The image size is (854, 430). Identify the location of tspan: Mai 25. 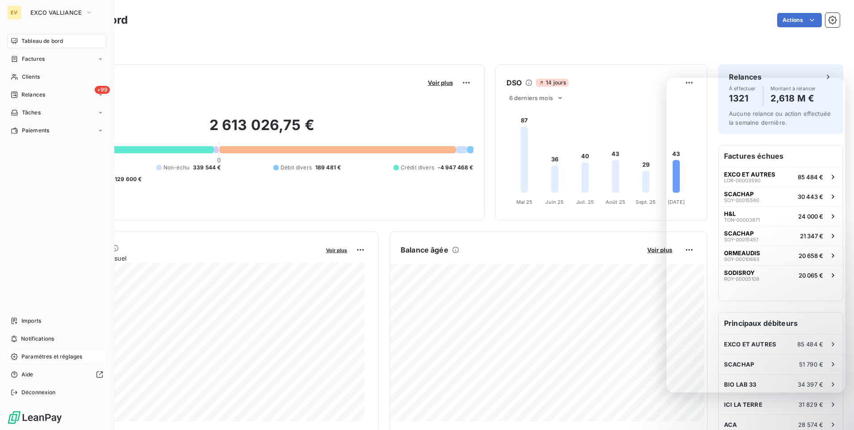
(524, 202).